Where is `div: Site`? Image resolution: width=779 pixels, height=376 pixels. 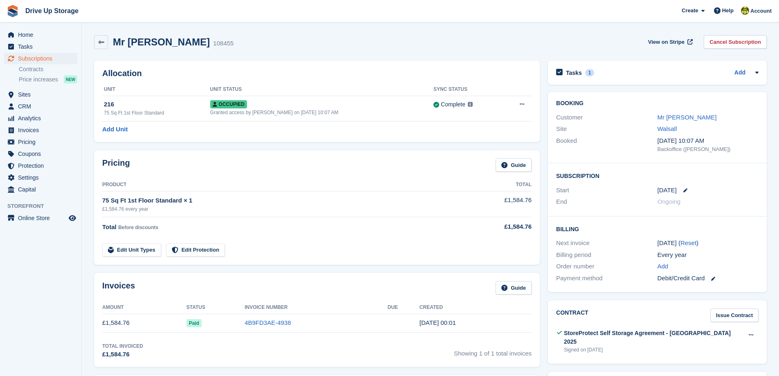
div: Site is located at coordinates (607, 129).